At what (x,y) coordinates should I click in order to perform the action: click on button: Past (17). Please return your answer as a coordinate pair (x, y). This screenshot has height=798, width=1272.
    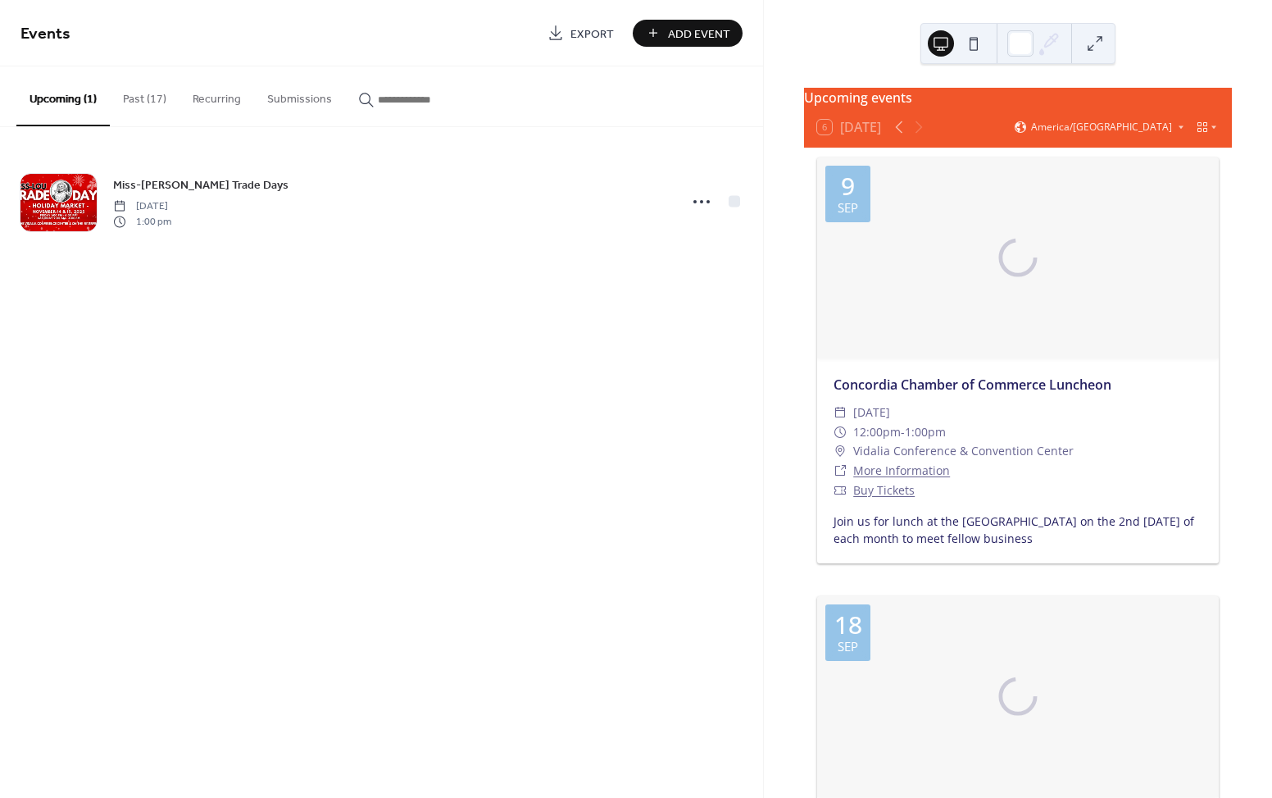
    Looking at the image, I should click on (144, 95).